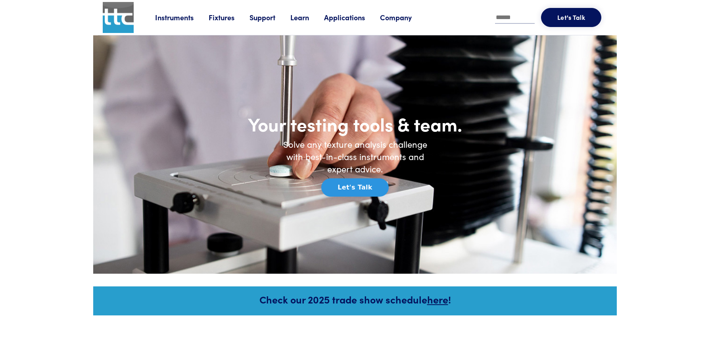  Describe the element at coordinates (229, 17) in the screenshot. I see `a: Fixtures` at that location.